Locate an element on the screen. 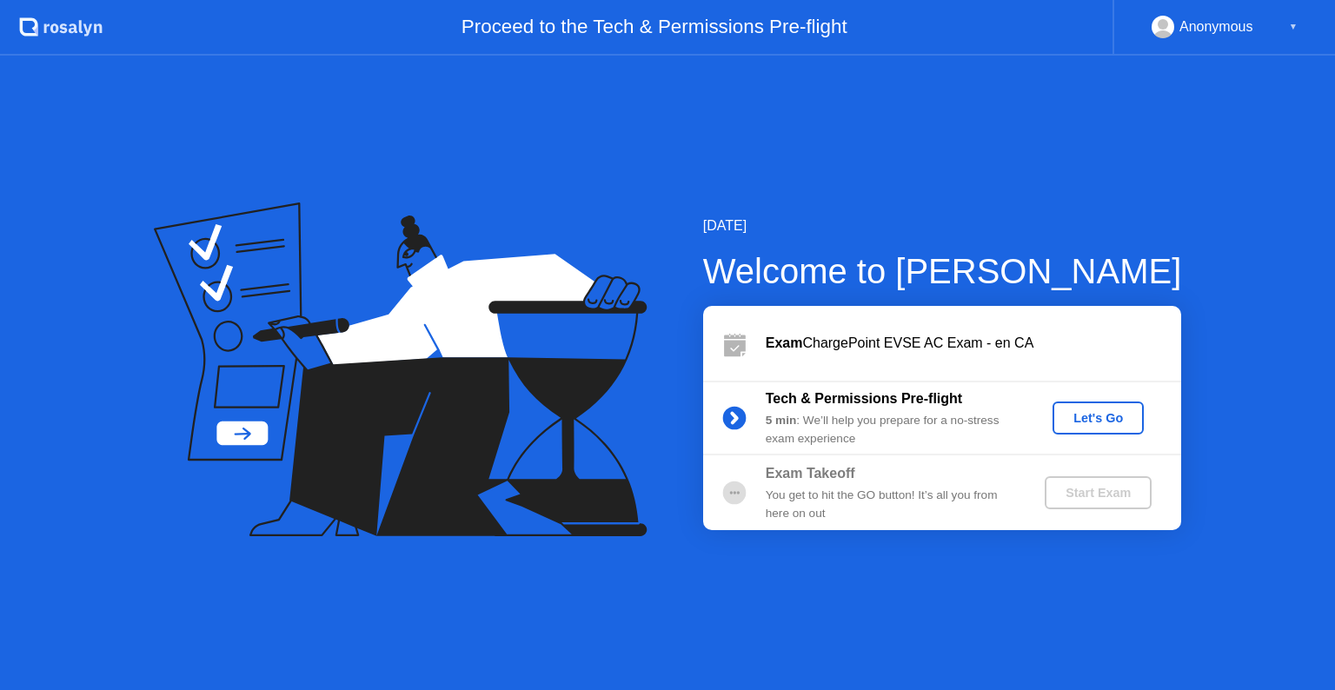  b: Exam is located at coordinates (784, 342).